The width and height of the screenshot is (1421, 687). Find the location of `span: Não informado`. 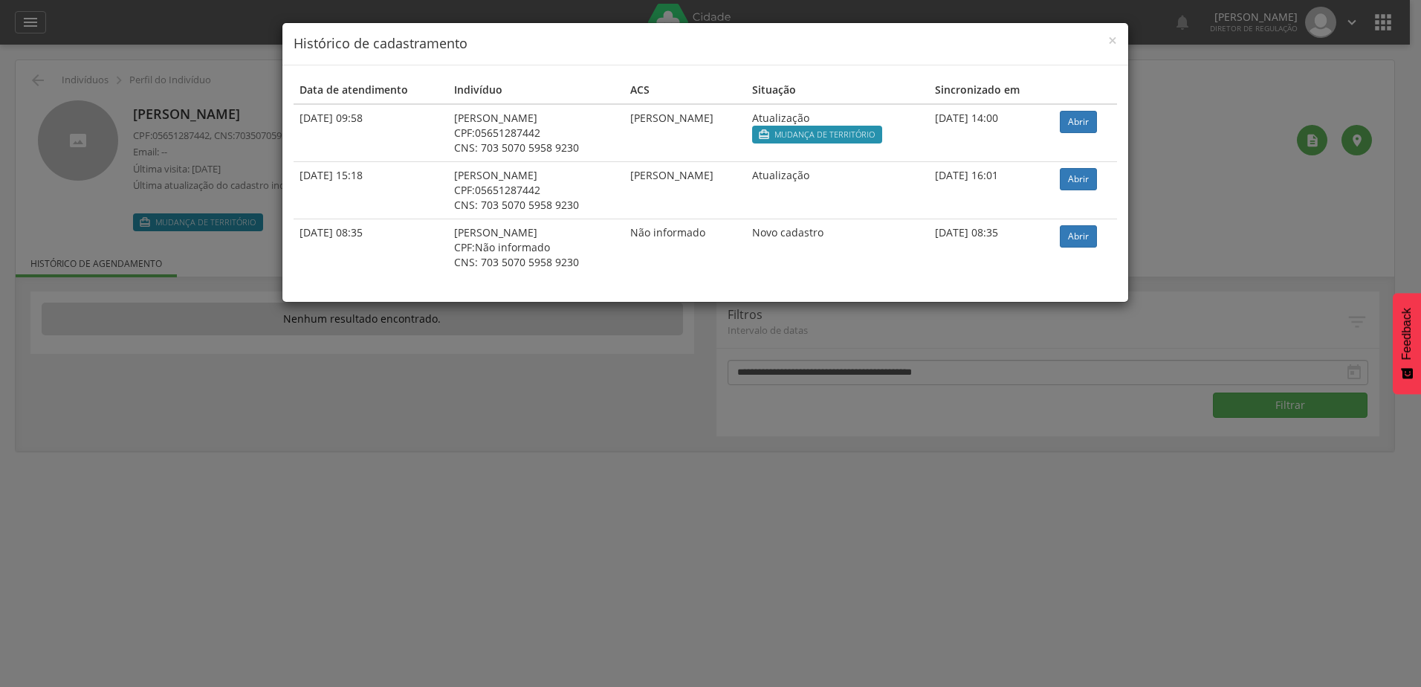

span: Não informado is located at coordinates (512, 247).